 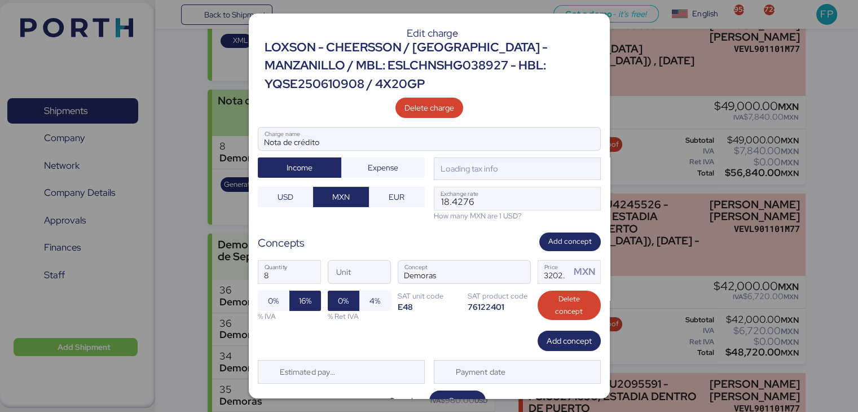 What do you see at coordinates (383, 168) in the screenshot?
I see `button: Expense` at bounding box center [383, 168].